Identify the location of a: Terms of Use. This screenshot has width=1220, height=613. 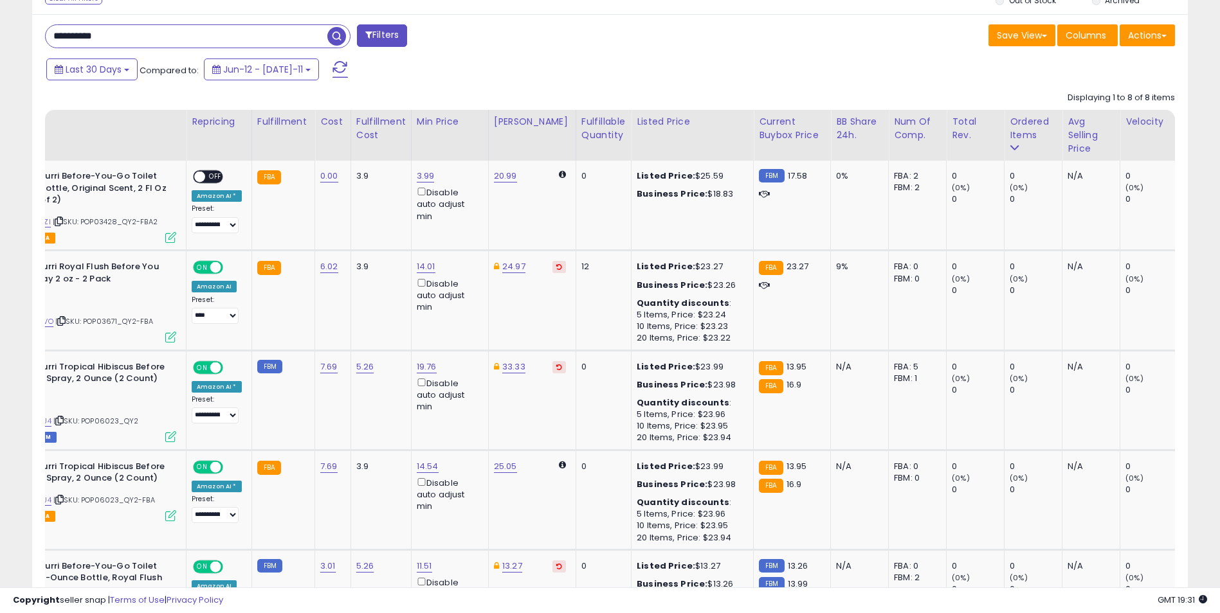
(137, 600).